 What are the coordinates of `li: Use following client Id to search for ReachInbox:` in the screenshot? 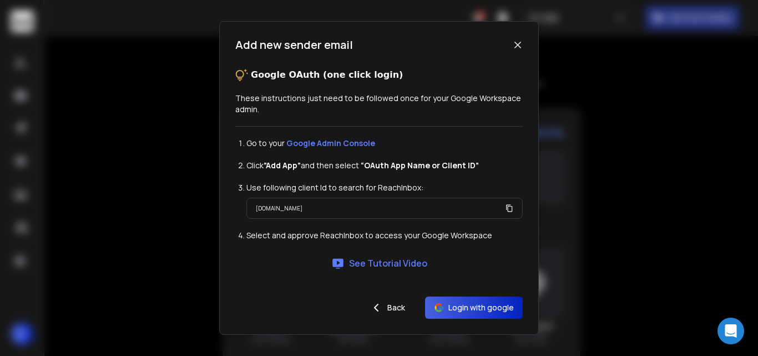 It's located at (385, 188).